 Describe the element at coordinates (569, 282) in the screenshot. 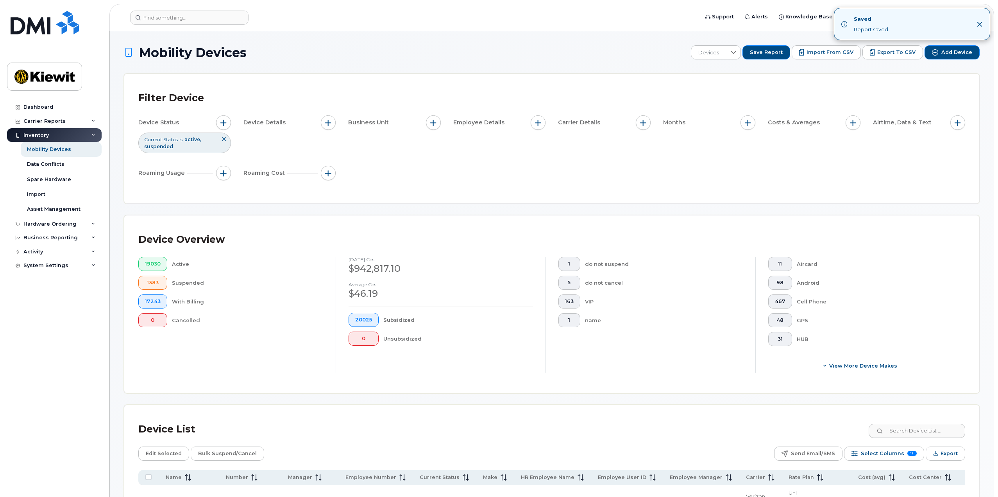

I see `button: 5` at that location.